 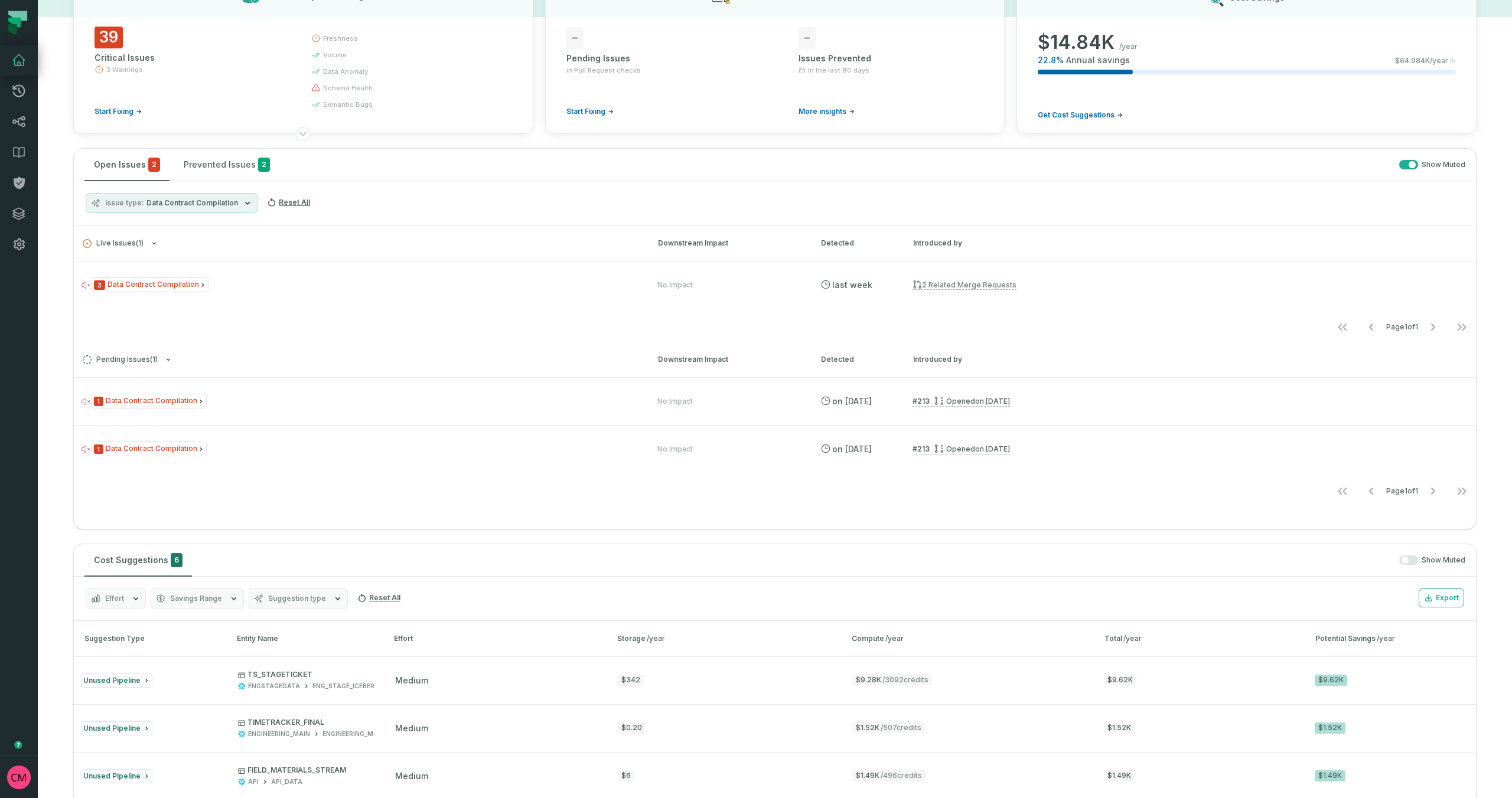 I want to click on a: More insights, so click(x=826, y=112).